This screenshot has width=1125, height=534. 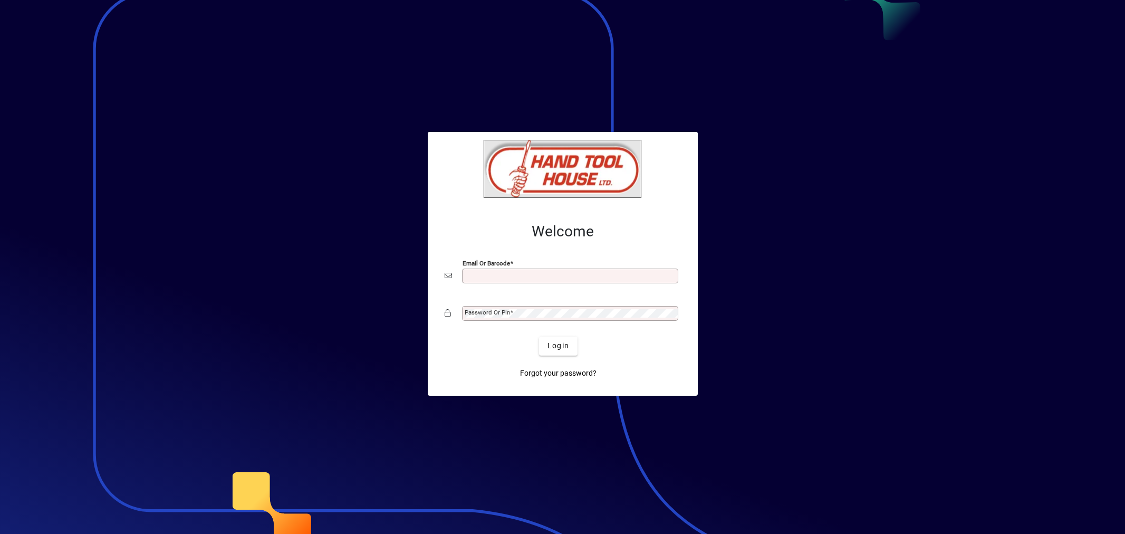 I want to click on span: Forgot your password?, so click(x=558, y=373).